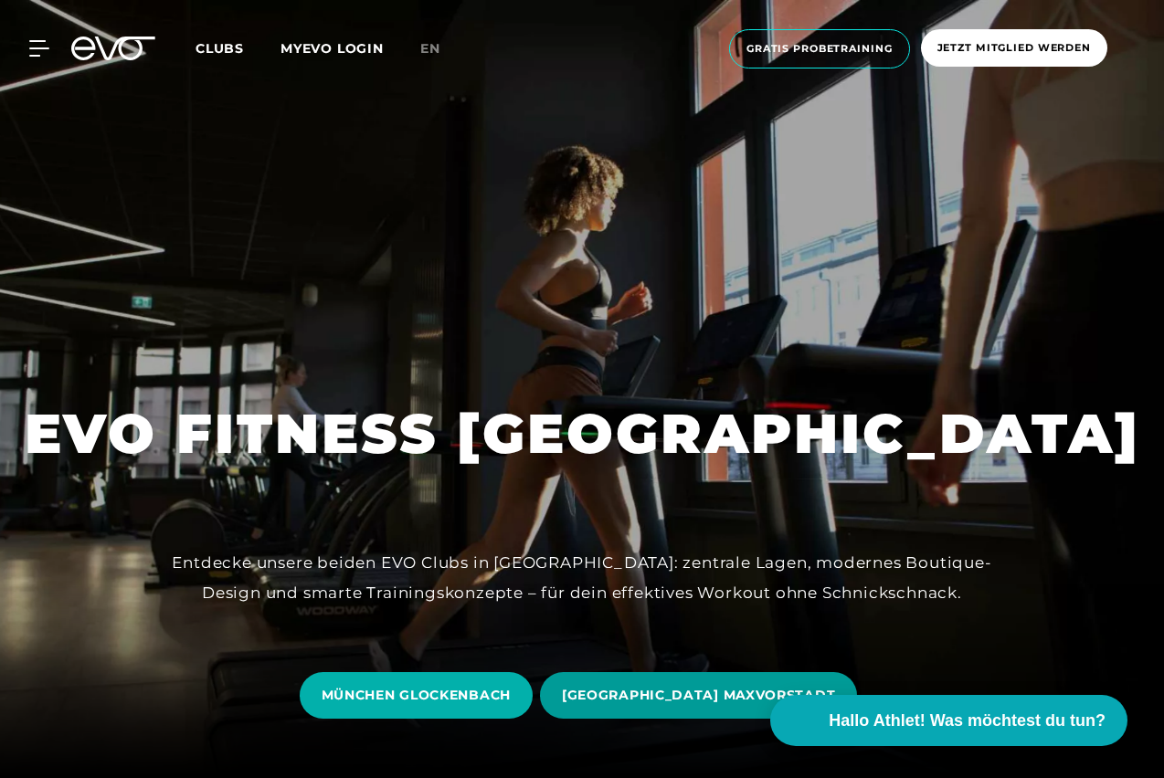 This screenshot has width=1164, height=778. Describe the element at coordinates (820, 48) in the screenshot. I see `a: Gratis Probetraining` at that location.